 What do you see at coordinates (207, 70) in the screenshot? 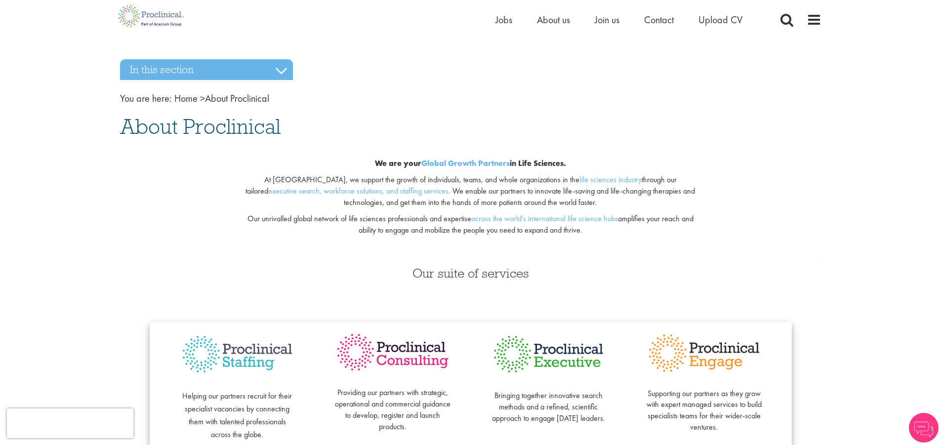
I see `h3: In this section` at bounding box center [207, 70].